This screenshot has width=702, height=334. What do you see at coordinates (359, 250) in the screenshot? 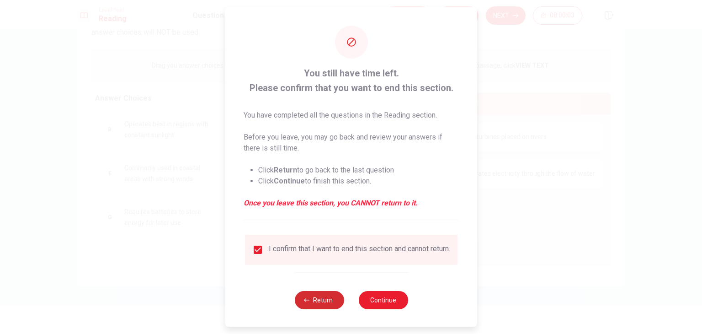
I see `div: I confirm that I want to end this section and cannot return.` at bounding box center [359, 250].